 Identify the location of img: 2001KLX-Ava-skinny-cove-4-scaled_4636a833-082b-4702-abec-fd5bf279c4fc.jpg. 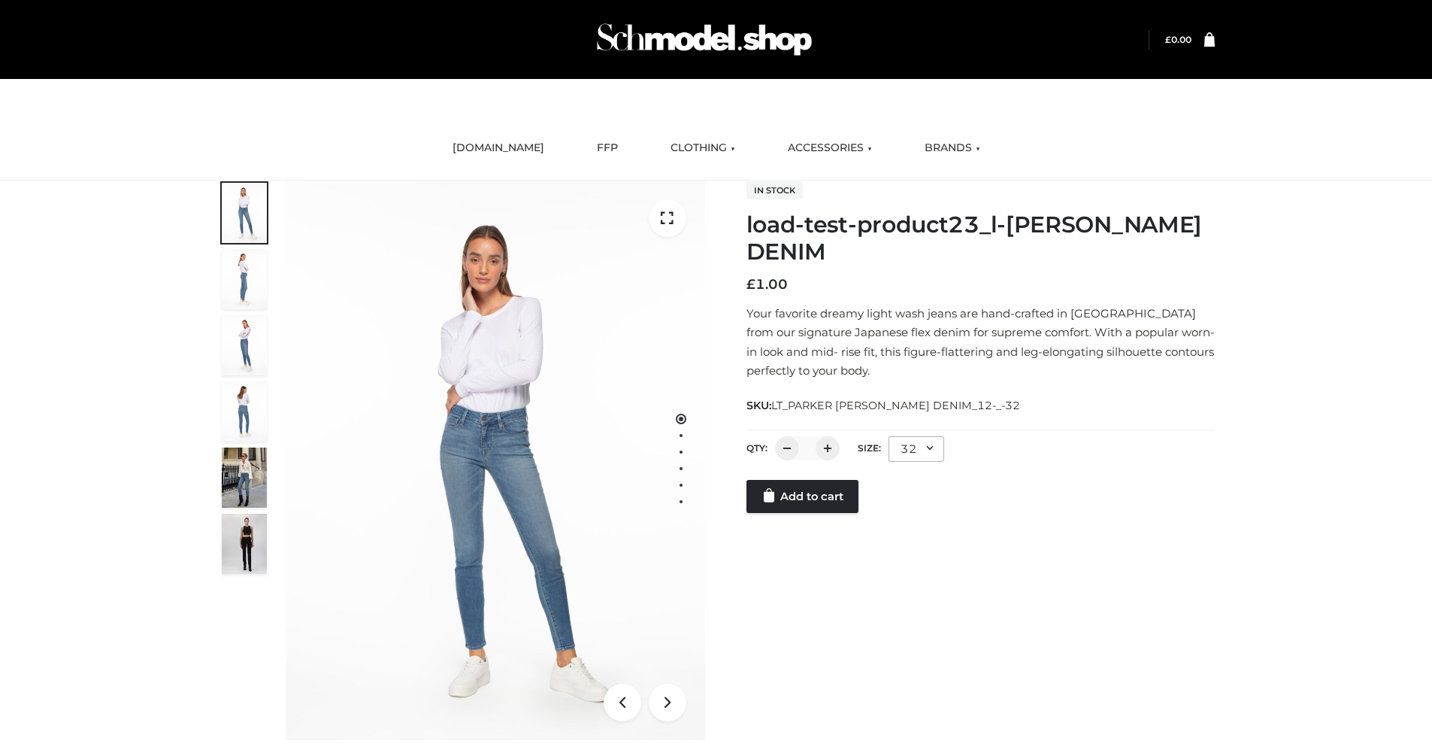
(244, 279).